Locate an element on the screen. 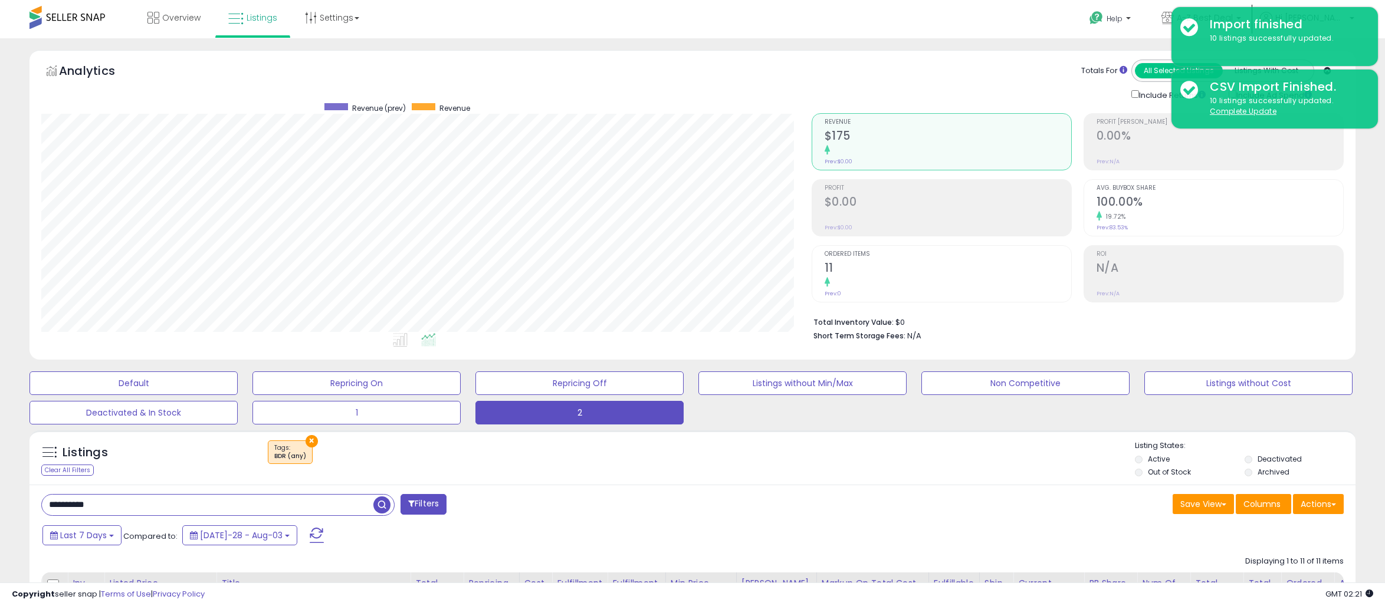 This screenshot has width=1385, height=606. div: CSV Import Finished. is located at coordinates (1284, 87).